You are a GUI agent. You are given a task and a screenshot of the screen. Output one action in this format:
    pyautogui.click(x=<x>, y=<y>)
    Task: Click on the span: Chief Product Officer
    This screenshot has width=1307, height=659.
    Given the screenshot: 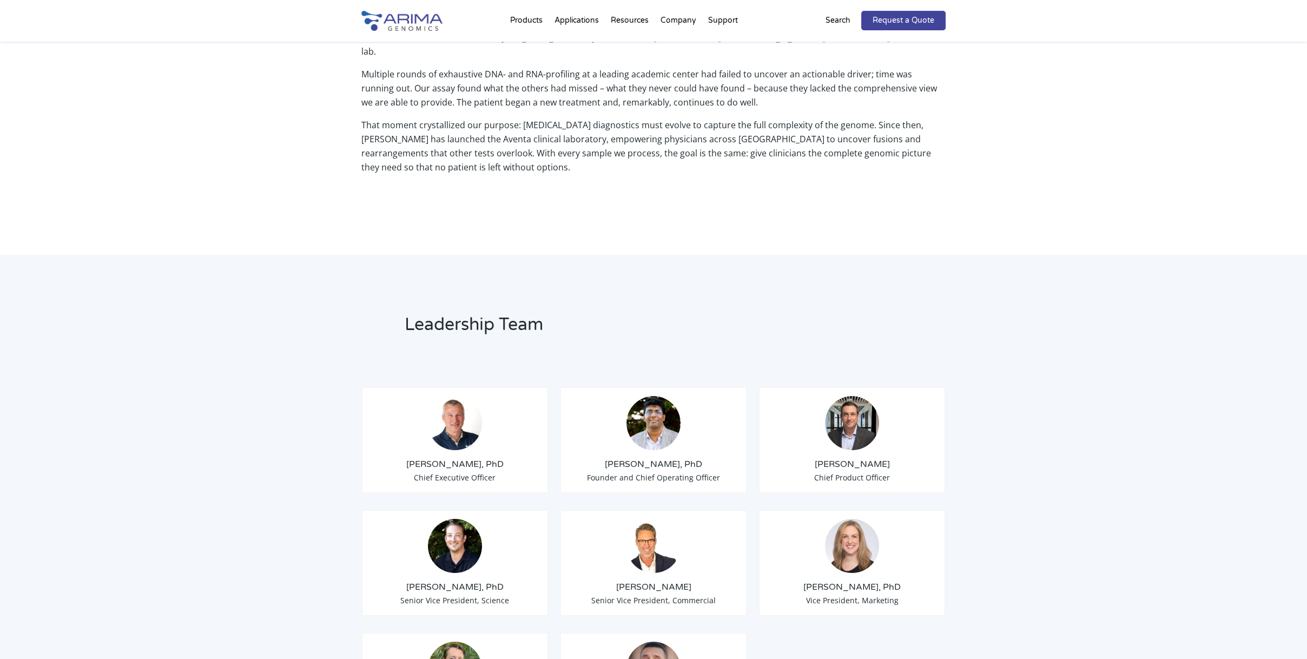 What is the action you would take?
    pyautogui.click(x=852, y=477)
    